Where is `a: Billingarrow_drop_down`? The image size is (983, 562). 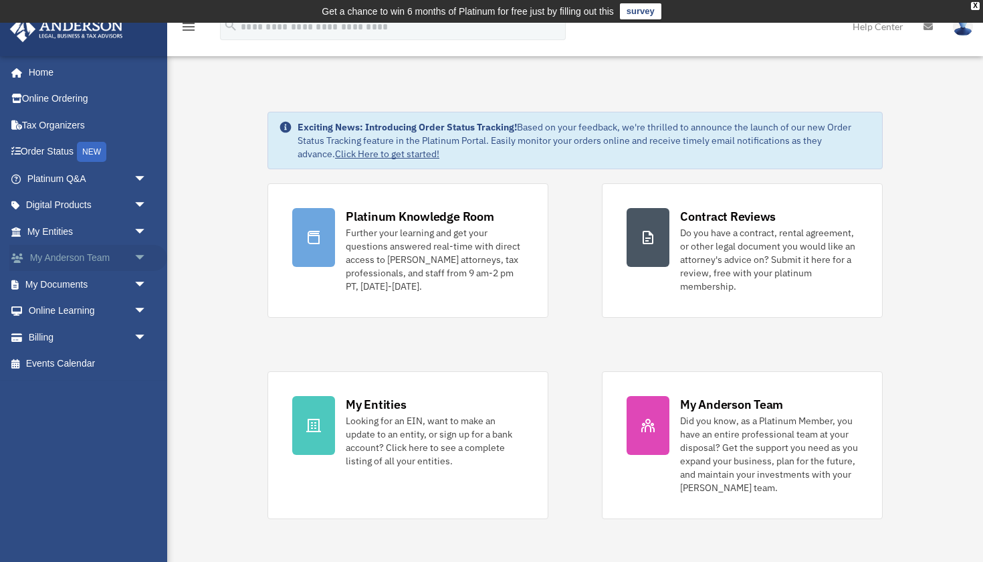
a: Billingarrow_drop_down is located at coordinates (88, 337).